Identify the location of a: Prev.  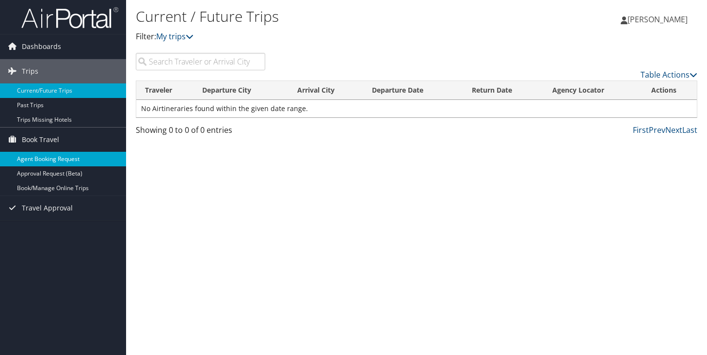
(657, 130).